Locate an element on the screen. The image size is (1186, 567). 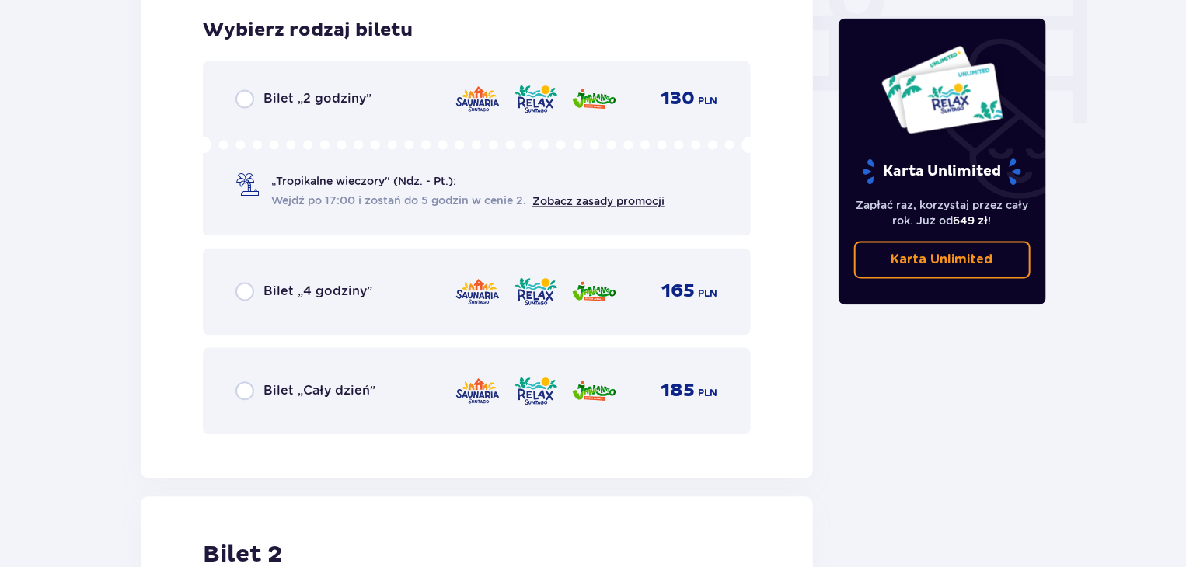
span: Bilet „2 godziny” is located at coordinates (317, 99).